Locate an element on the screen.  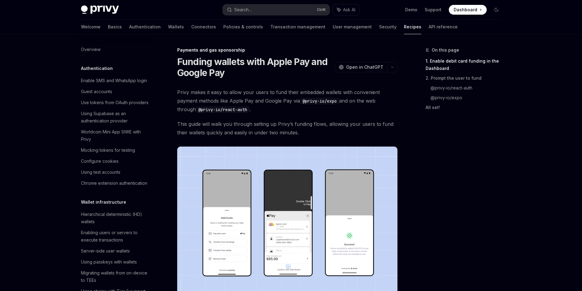
a: Wallets is located at coordinates (176, 27).